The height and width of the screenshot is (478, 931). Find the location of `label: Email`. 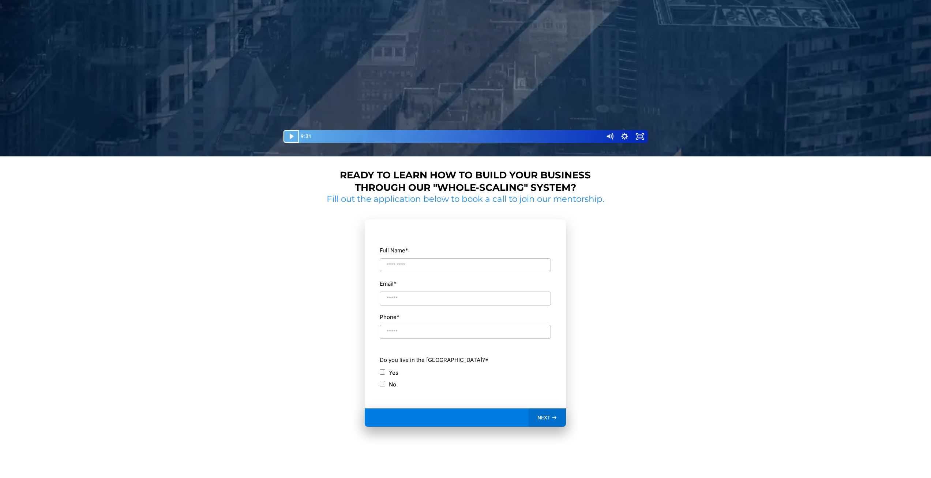

label: Email is located at coordinates (388, 283).